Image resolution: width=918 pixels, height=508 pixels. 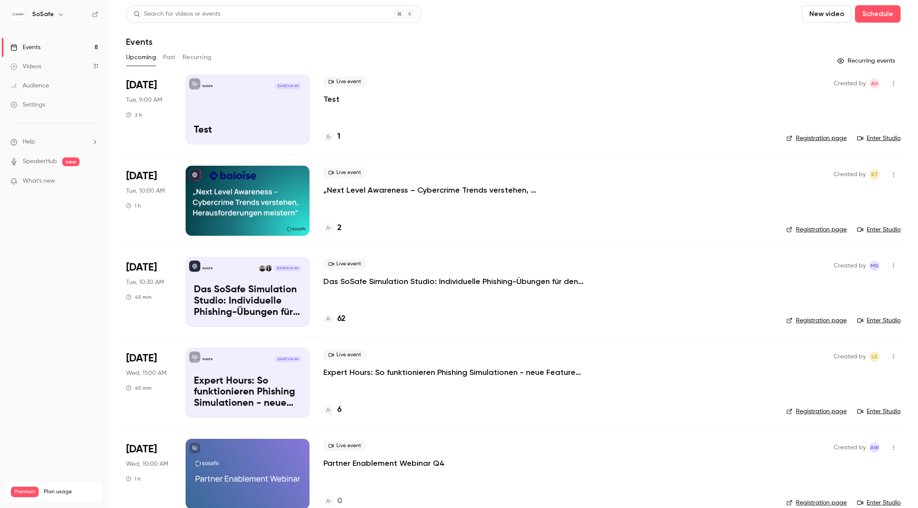 I want to click on span: ST, so click(x=875, y=174).